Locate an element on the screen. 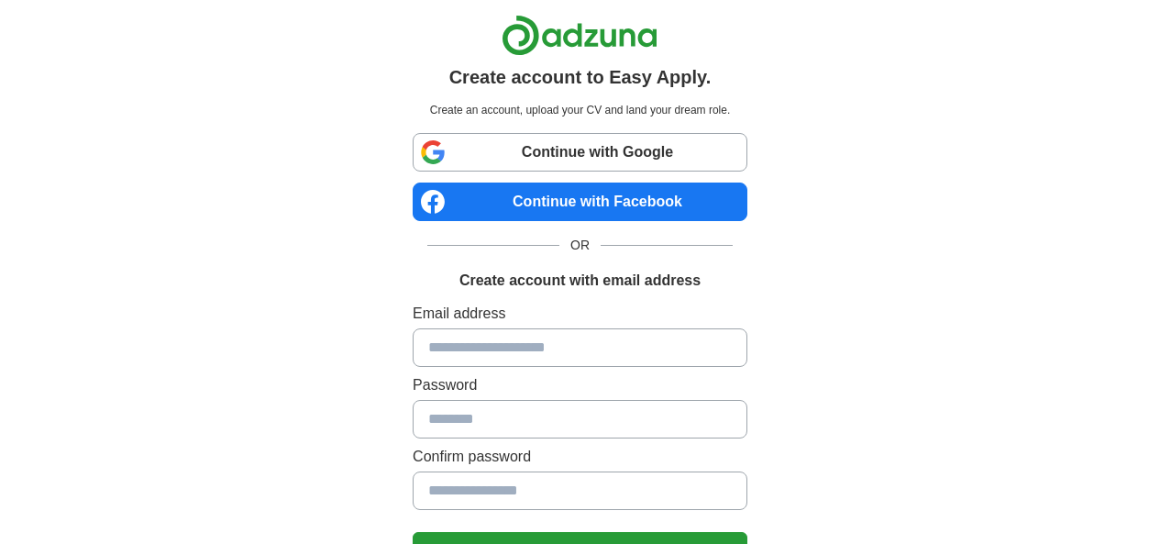 Image resolution: width=1160 pixels, height=544 pixels. p: Create an account, upload your CV and land your dream role. is located at coordinates (580, 110).